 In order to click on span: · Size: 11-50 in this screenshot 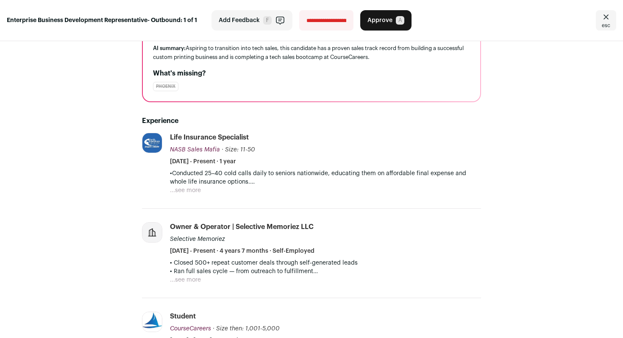, I will do `click(238, 150)`.